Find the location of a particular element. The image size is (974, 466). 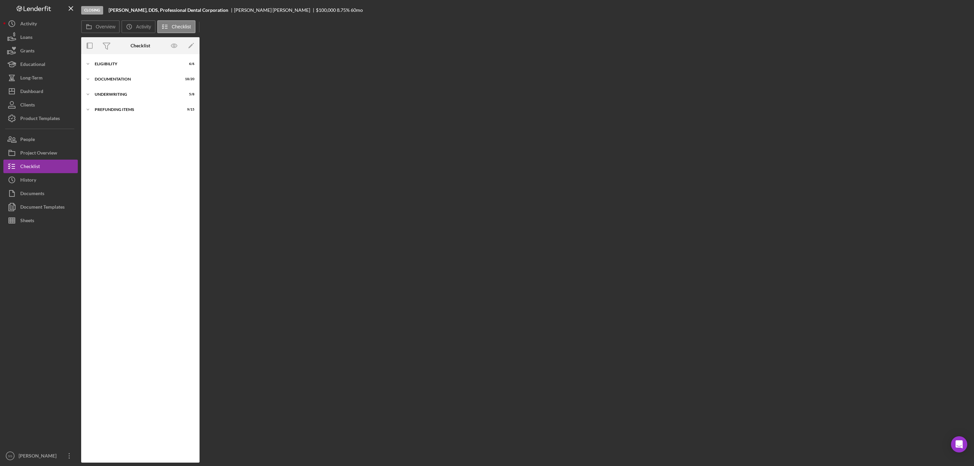

div: Documentation is located at coordinates (136, 79).